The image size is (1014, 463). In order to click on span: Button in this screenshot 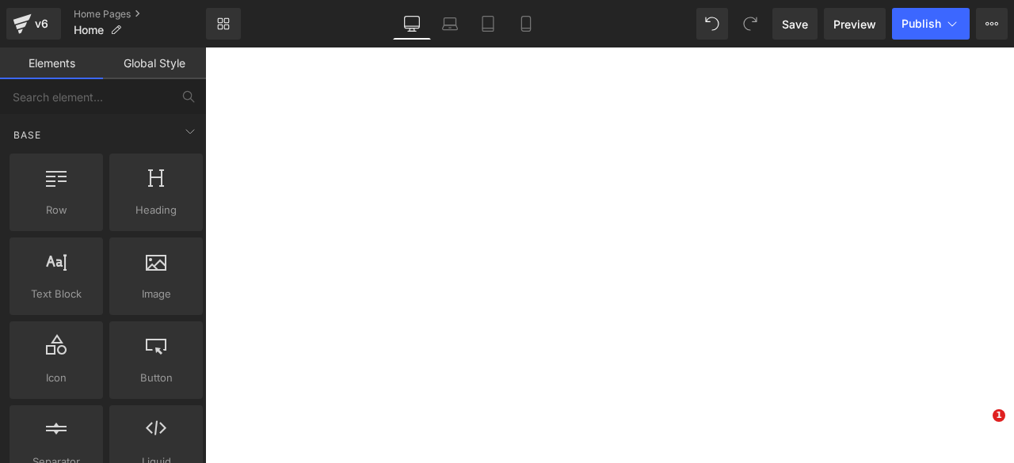, I will do `click(156, 378)`.